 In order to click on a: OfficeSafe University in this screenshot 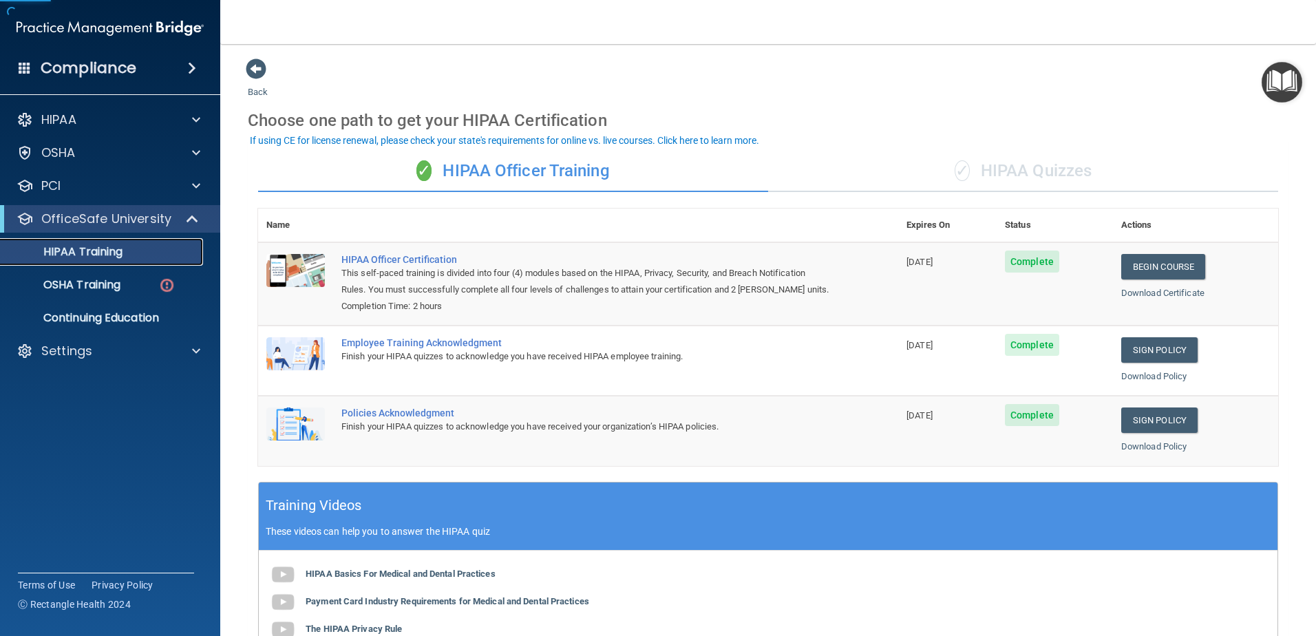, I will do `click(108, 219)`.